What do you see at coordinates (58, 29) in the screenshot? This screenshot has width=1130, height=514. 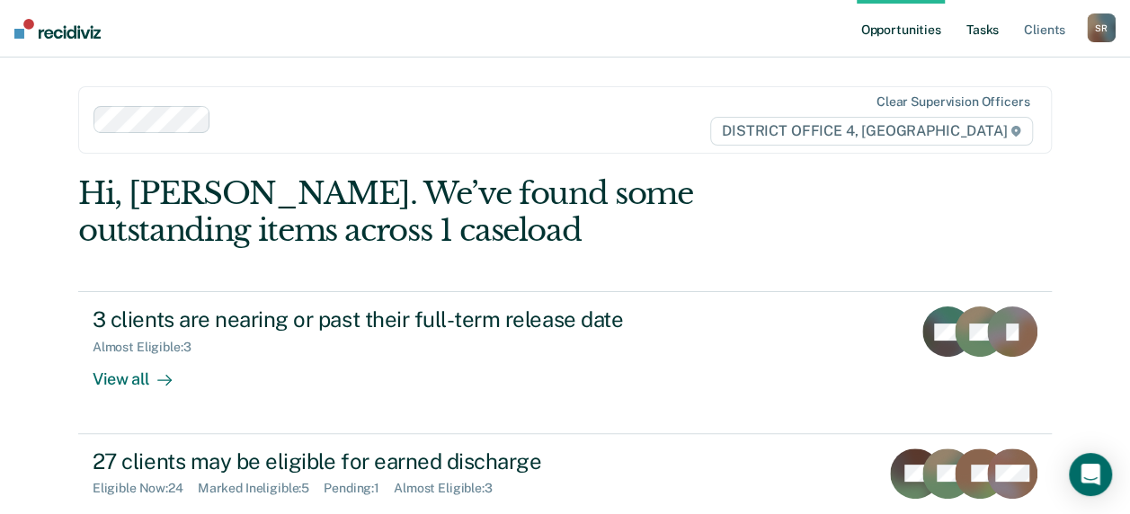 I see `img: Recidiviz` at bounding box center [58, 29].